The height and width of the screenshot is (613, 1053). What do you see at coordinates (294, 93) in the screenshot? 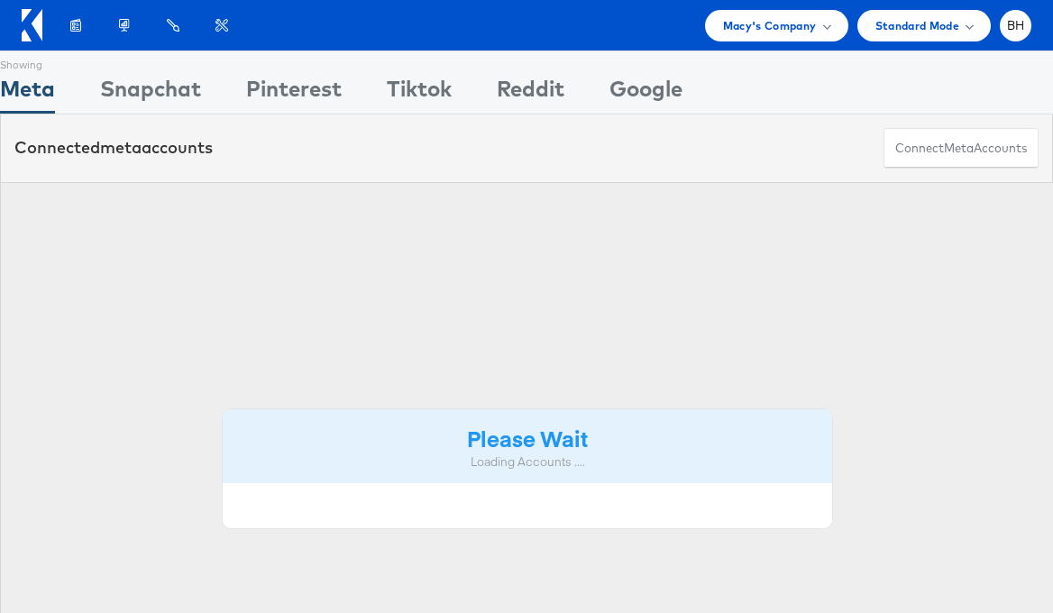
I see `div: Pinterest` at bounding box center [294, 93].